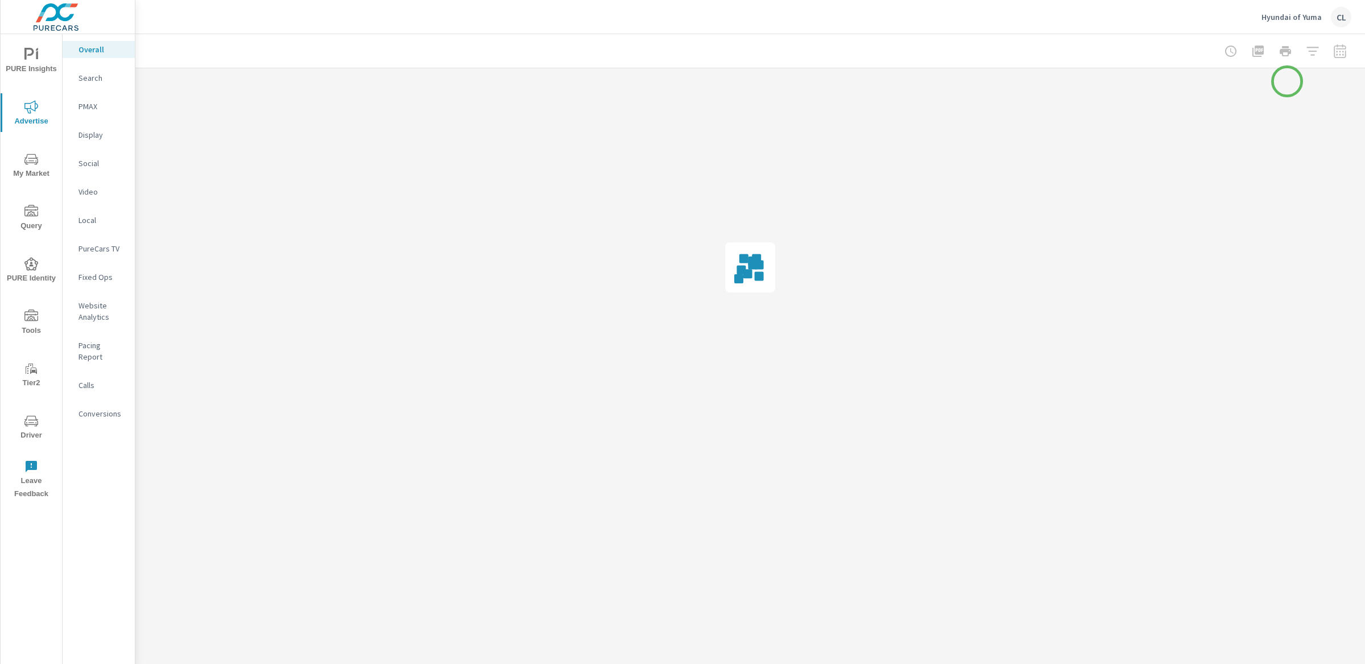 This screenshot has width=1365, height=664. Describe the element at coordinates (31, 271) in the screenshot. I see `span: PURE Identity` at that location.